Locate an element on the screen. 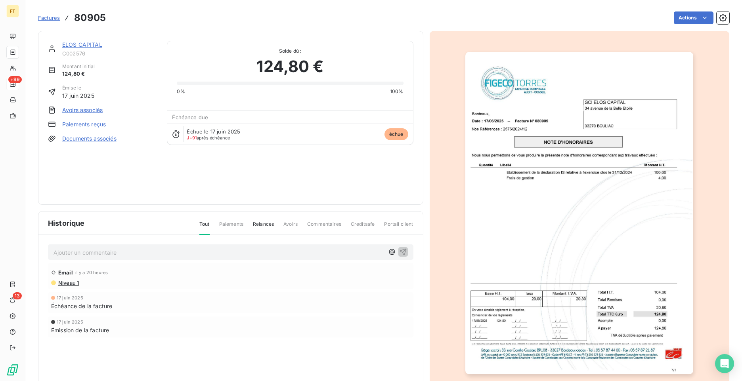  span: Émission de la facture is located at coordinates (80, 330).